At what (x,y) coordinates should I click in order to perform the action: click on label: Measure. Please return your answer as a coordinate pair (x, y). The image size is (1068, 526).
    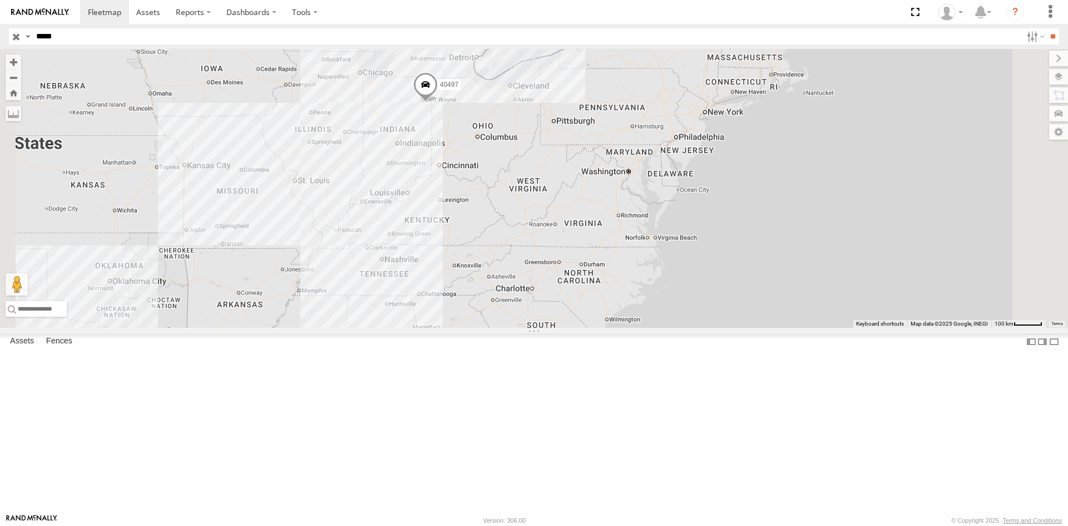
    Looking at the image, I should click on (13, 113).